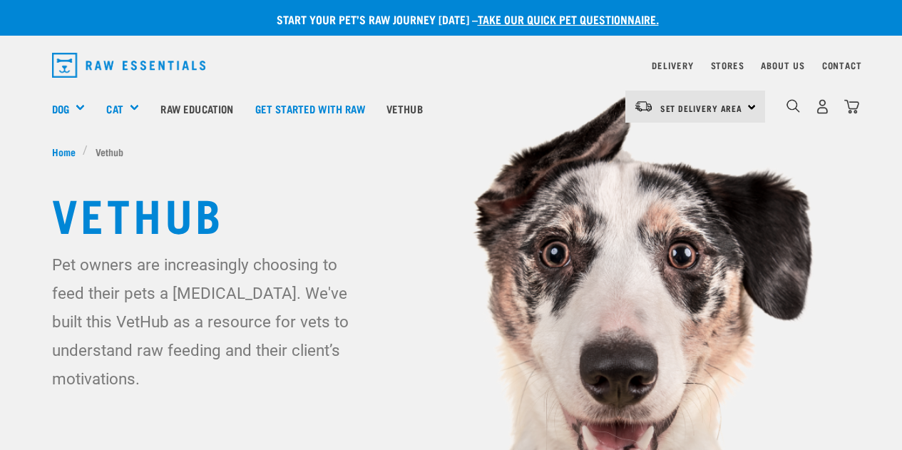 Image resolution: width=902 pixels, height=450 pixels. What do you see at coordinates (568, 19) in the screenshot?
I see `a: take our quick pet questionnaire.` at bounding box center [568, 19].